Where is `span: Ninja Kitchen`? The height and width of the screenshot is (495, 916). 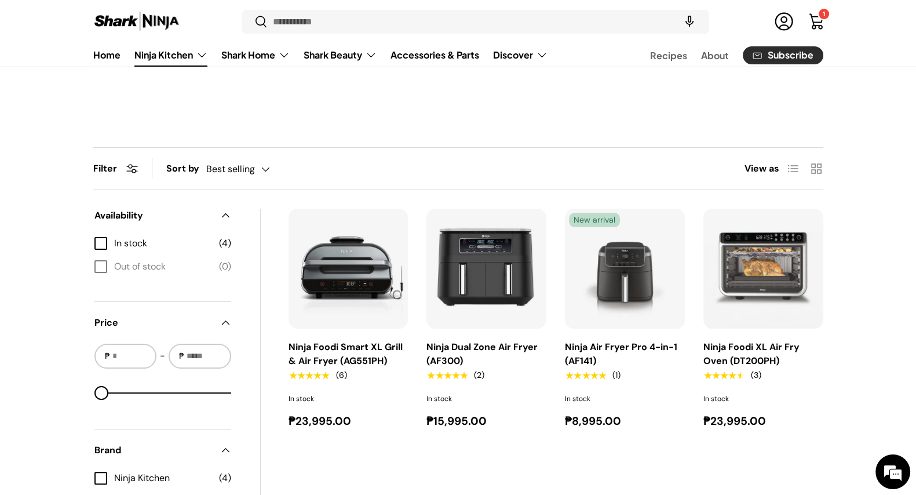 span: Ninja Kitchen is located at coordinates (163, 478).